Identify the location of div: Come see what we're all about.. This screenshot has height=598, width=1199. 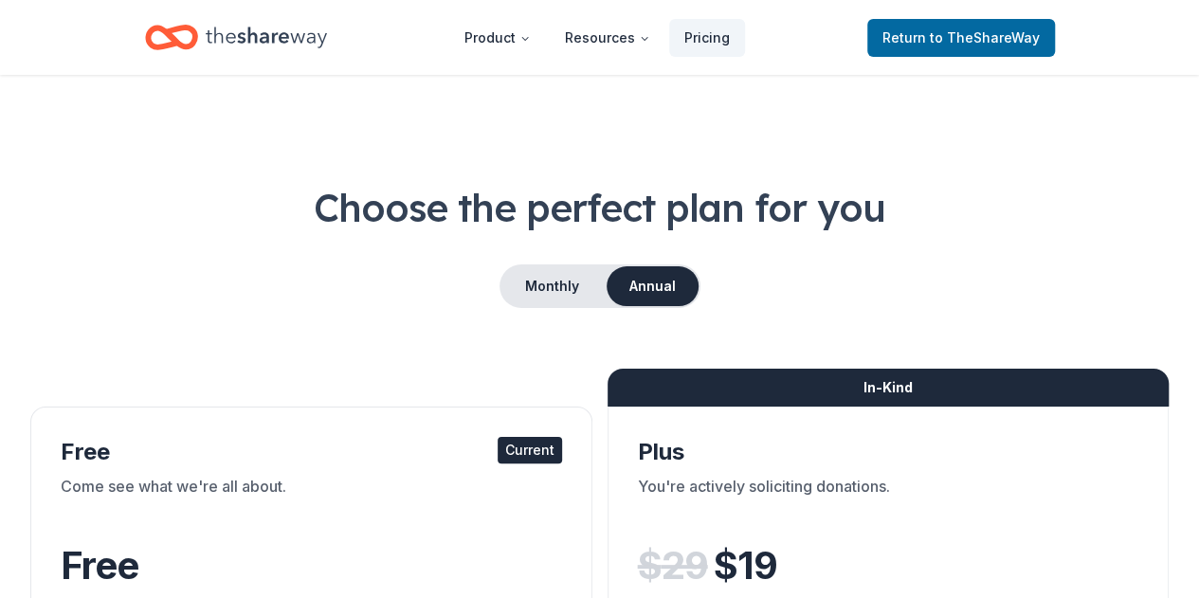
(311, 501).